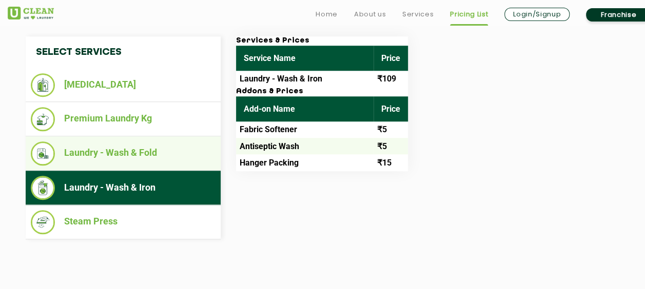 The height and width of the screenshot is (289, 645). Describe the element at coordinates (305, 163) in the screenshot. I see `td: Hanger Packing` at that location.